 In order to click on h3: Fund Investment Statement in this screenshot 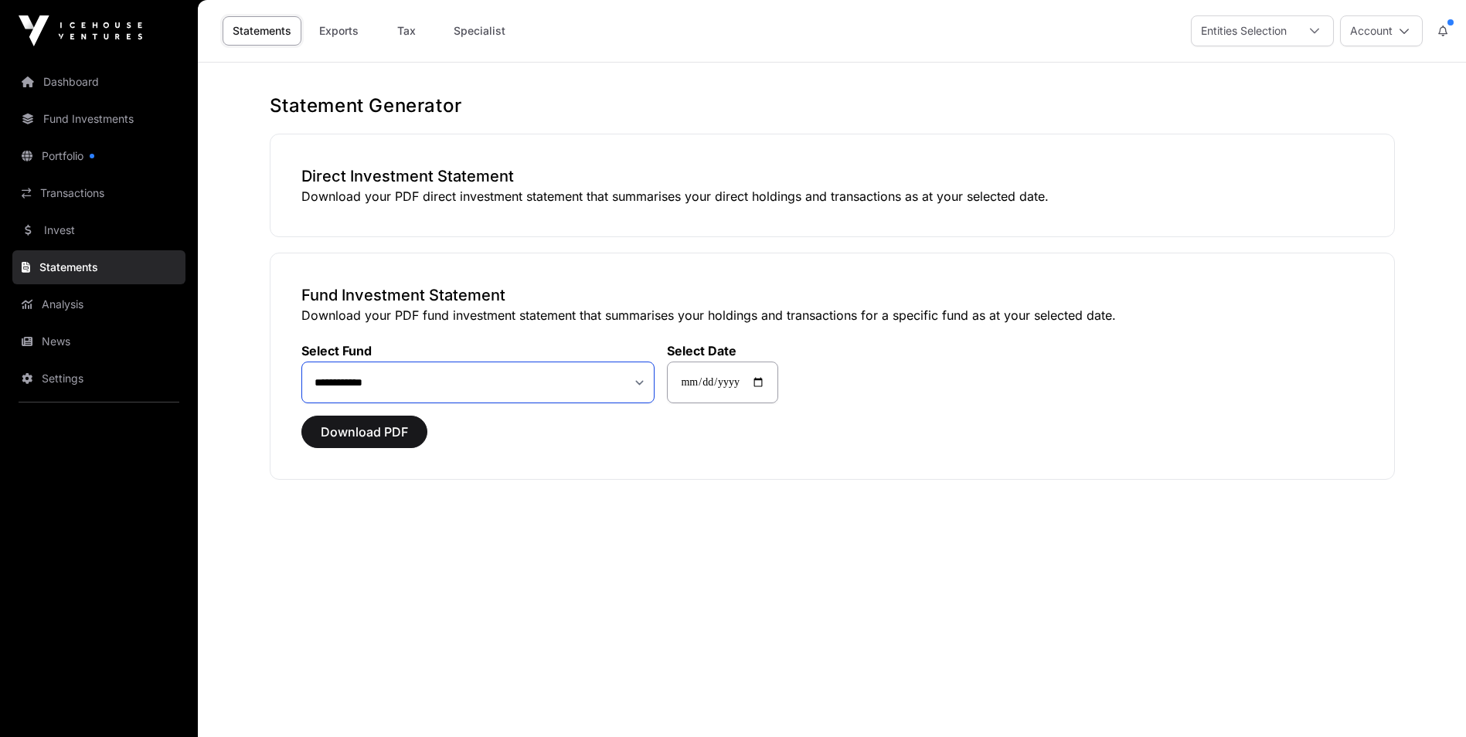, I will do `click(832, 295)`.